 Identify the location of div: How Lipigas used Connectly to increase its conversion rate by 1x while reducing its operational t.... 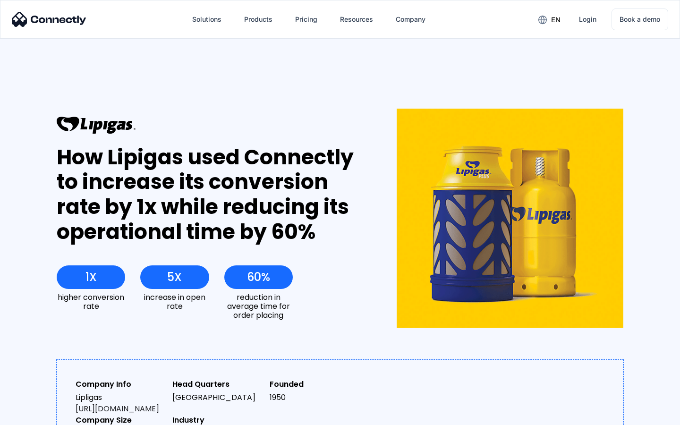
(209, 195).